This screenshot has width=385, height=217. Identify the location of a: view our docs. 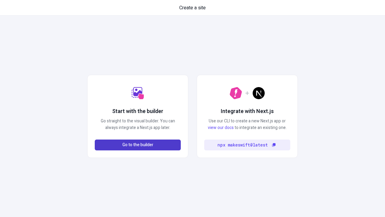
(221, 127).